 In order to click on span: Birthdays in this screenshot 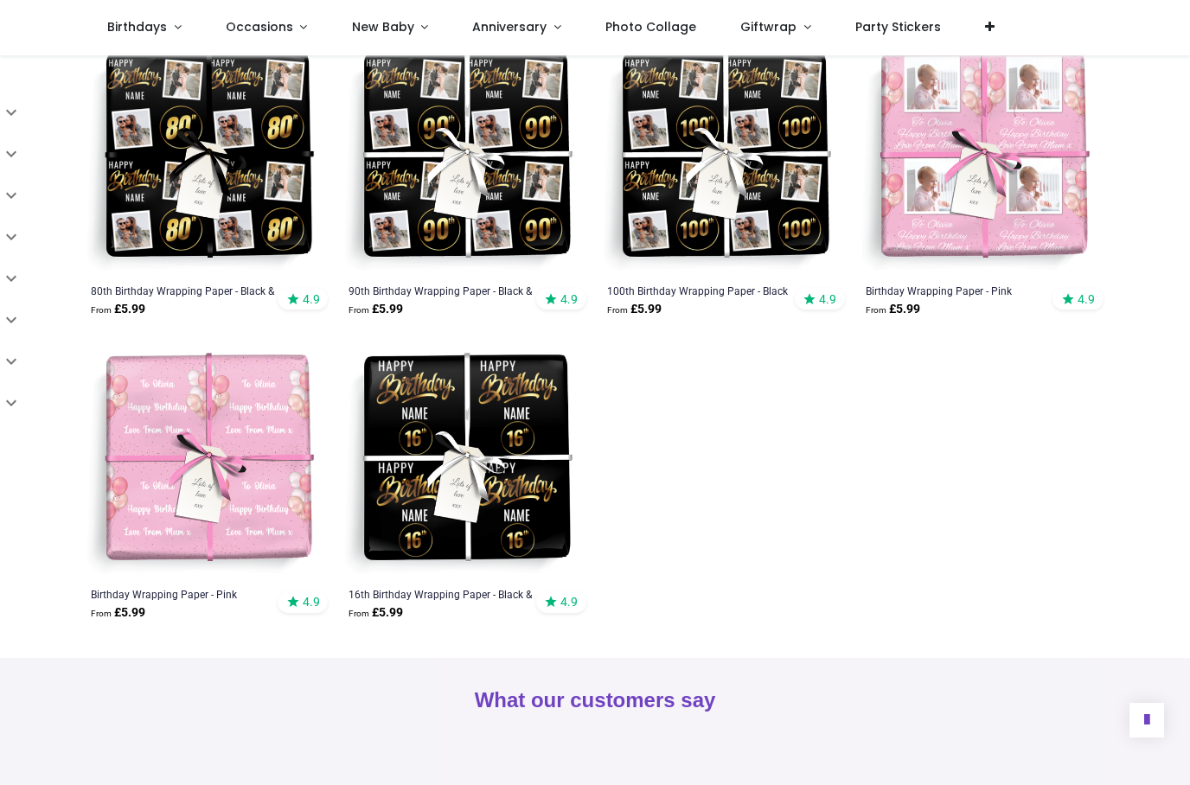, I will do `click(137, 27)`.